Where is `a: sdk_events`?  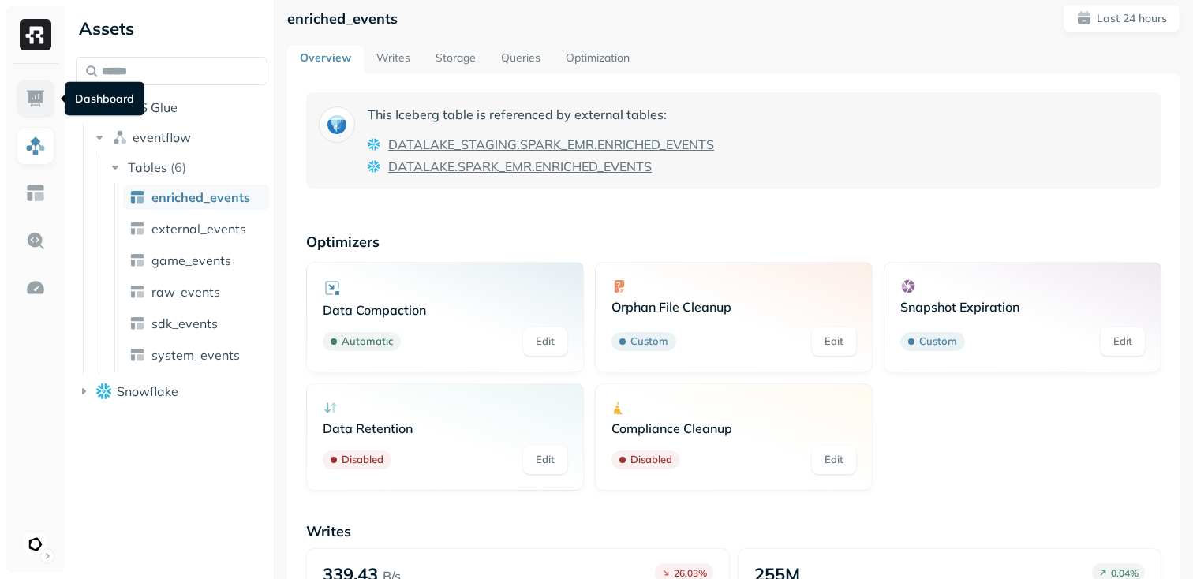
a: sdk_events is located at coordinates (196, 323).